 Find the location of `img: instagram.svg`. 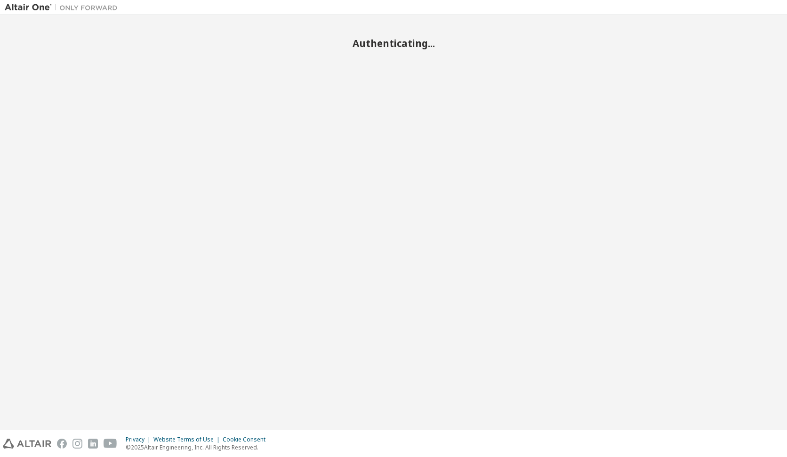

img: instagram.svg is located at coordinates (77, 444).